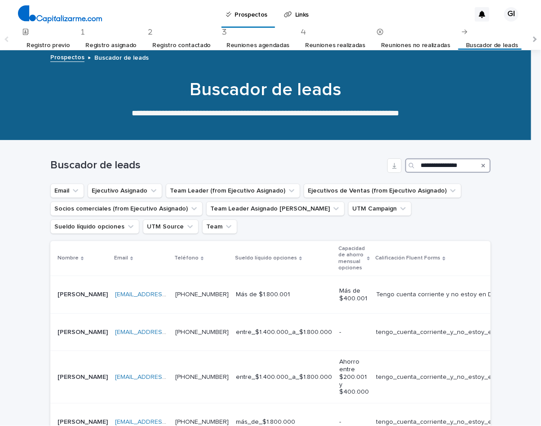 The width and height of the screenshot is (541, 426). What do you see at coordinates (126, 209) in the screenshot?
I see `button: Socios comerciales (from Ejecutivo Asignado)` at bounding box center [126, 209].